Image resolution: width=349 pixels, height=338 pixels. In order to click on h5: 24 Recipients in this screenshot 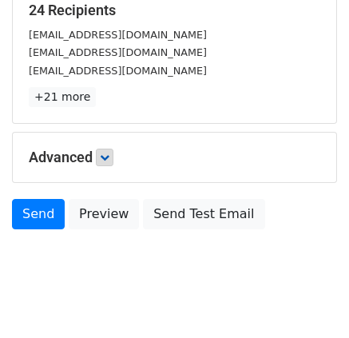, I will do `click(174, 10)`.